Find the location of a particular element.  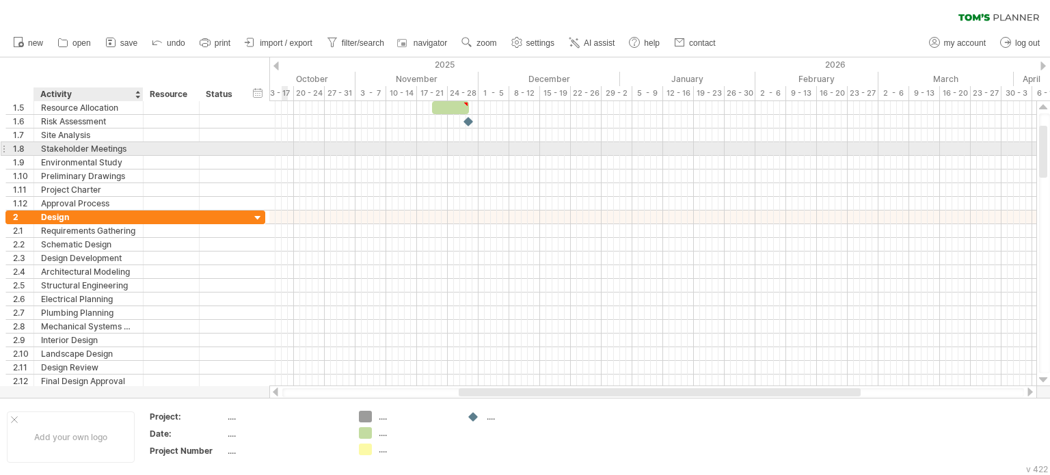

div: 1.9 is located at coordinates (23, 162).